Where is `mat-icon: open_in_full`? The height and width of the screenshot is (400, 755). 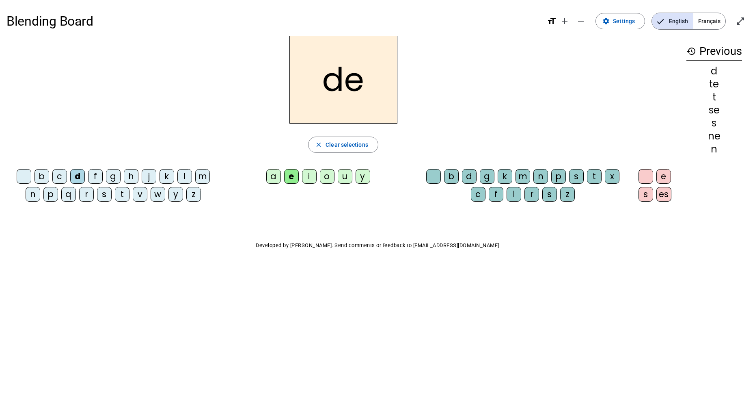
mat-icon: open_in_full is located at coordinates (741, 21).